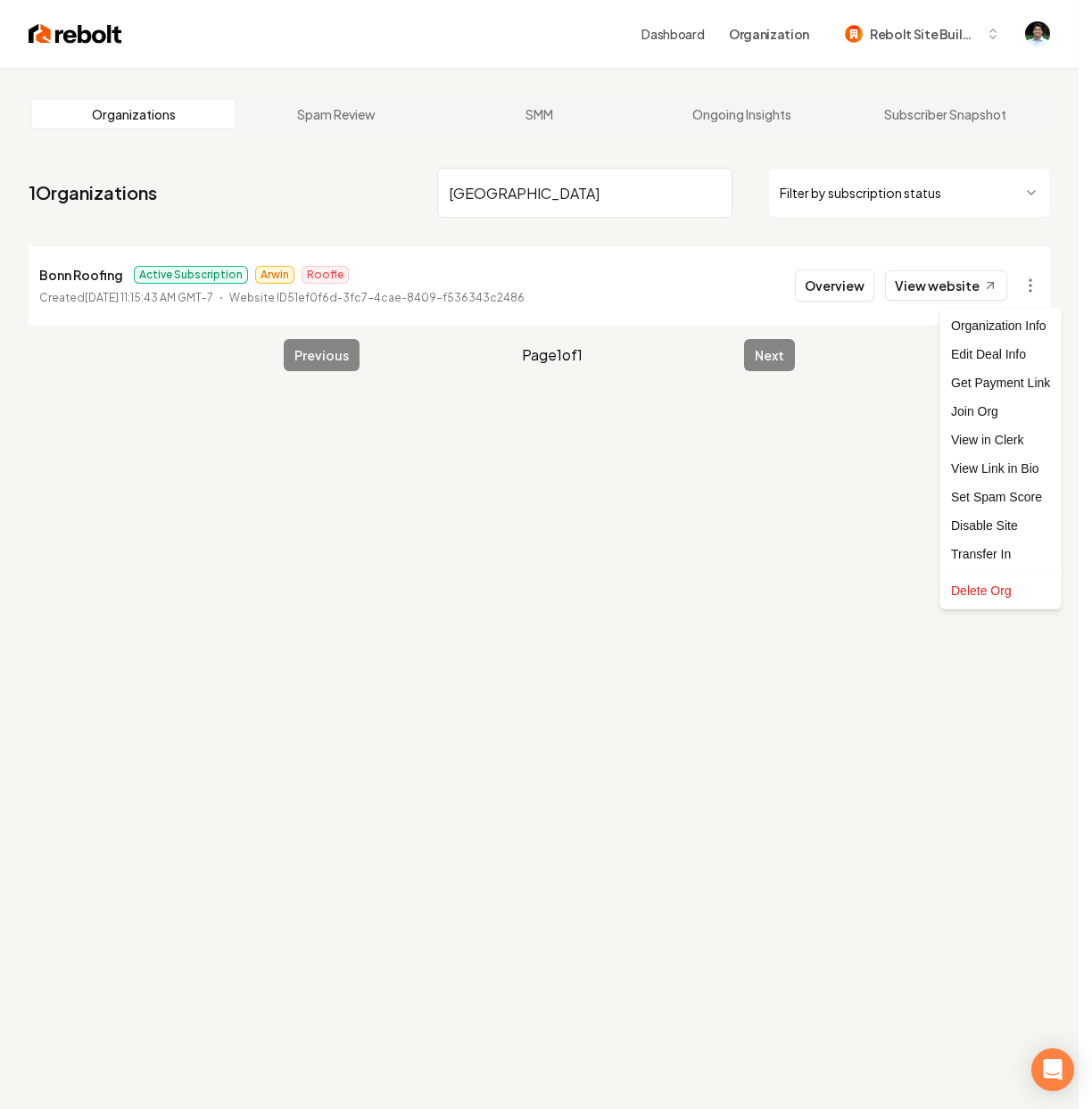 The image size is (1092, 1109). Describe the element at coordinates (1000, 497) in the screenshot. I see `div: Set Spam Score` at that location.